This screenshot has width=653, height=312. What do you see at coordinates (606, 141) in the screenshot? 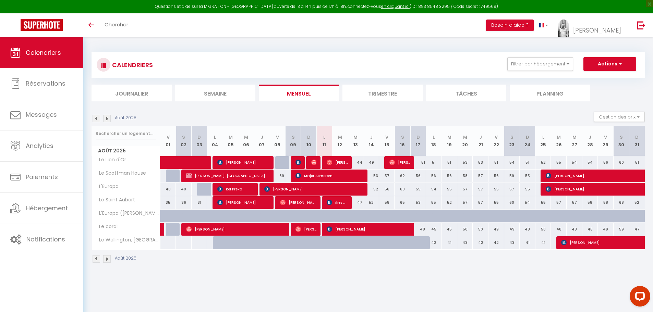
I see `th: 29` at bounding box center [606, 141].